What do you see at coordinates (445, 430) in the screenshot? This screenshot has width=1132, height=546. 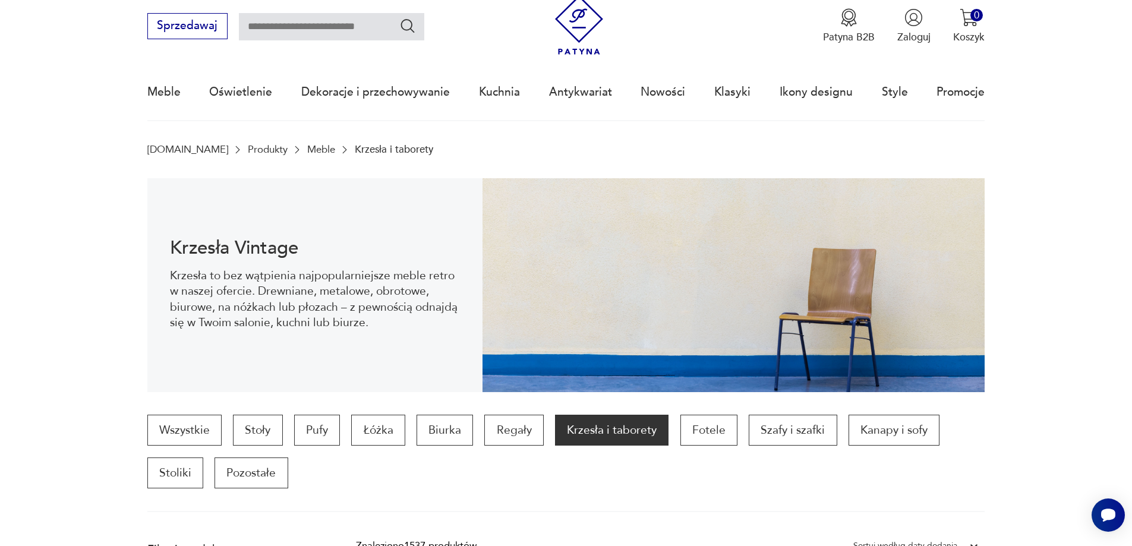 I see `a: Biurka` at bounding box center [445, 430].